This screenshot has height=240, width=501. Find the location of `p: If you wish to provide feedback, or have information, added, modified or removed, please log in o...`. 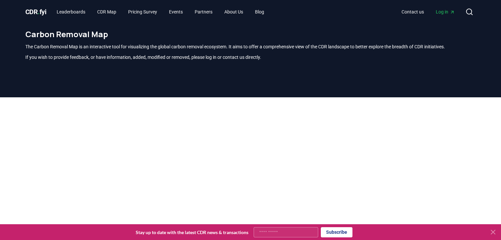

p: If you wish to provide feedback, or have information, added, modified or removed, please log in o... is located at coordinates (251, 57).